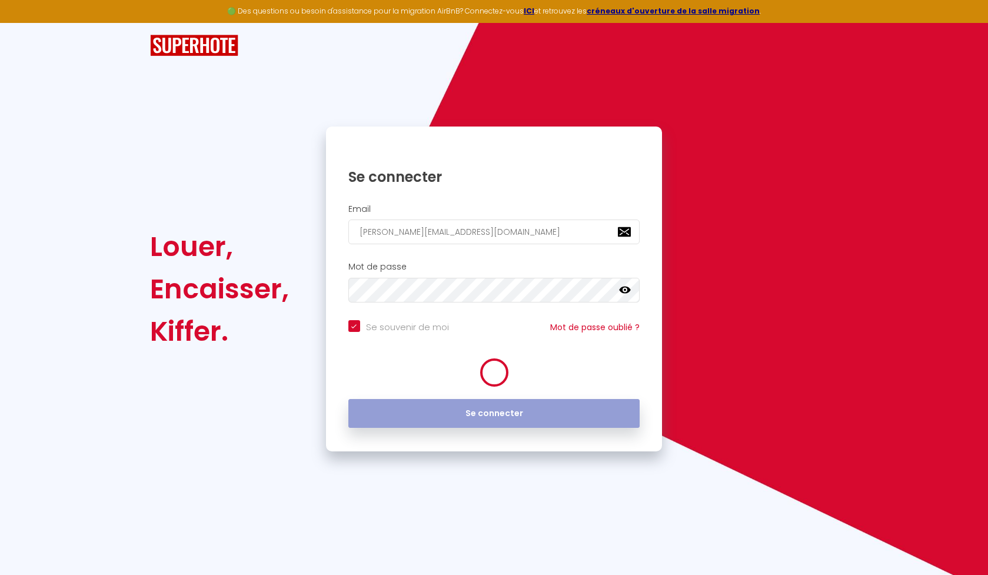 The image size is (988, 575). What do you see at coordinates (219, 289) in the screenshot?
I see `div: Encaisser,` at bounding box center [219, 289].